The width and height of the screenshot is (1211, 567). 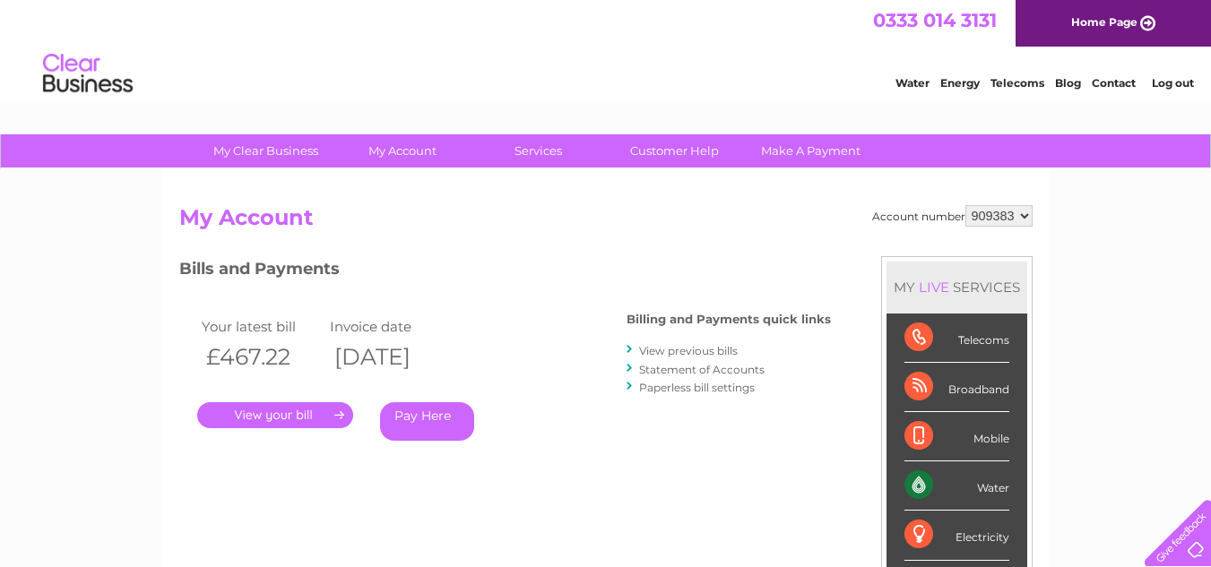 What do you see at coordinates (674, 151) in the screenshot?
I see `a: Customer Help` at bounding box center [674, 151].